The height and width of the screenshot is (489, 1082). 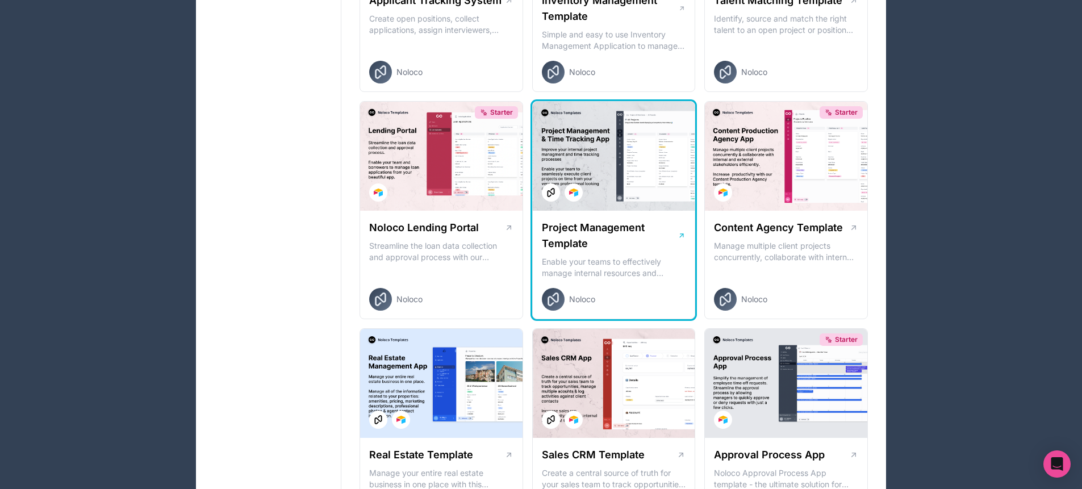 I want to click on h1: Content Agency Template, so click(x=778, y=228).